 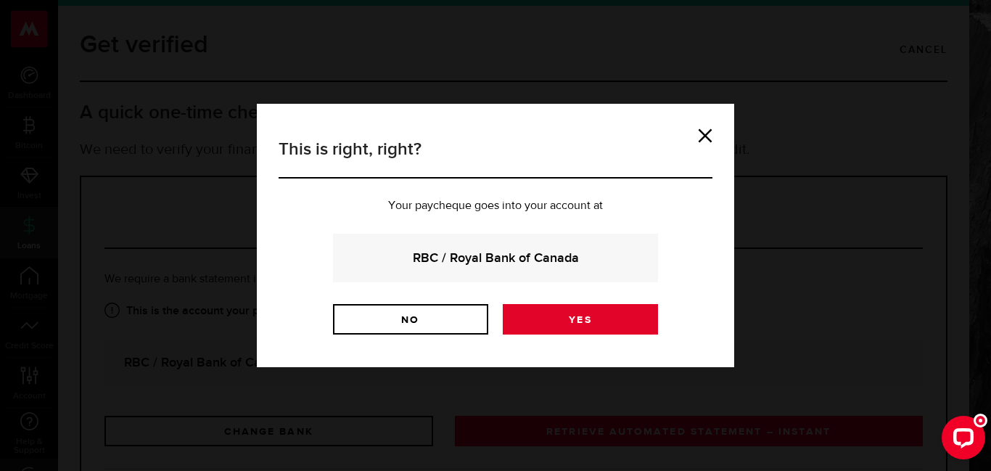 I want to click on h3: This is right, right?, so click(x=496, y=157).